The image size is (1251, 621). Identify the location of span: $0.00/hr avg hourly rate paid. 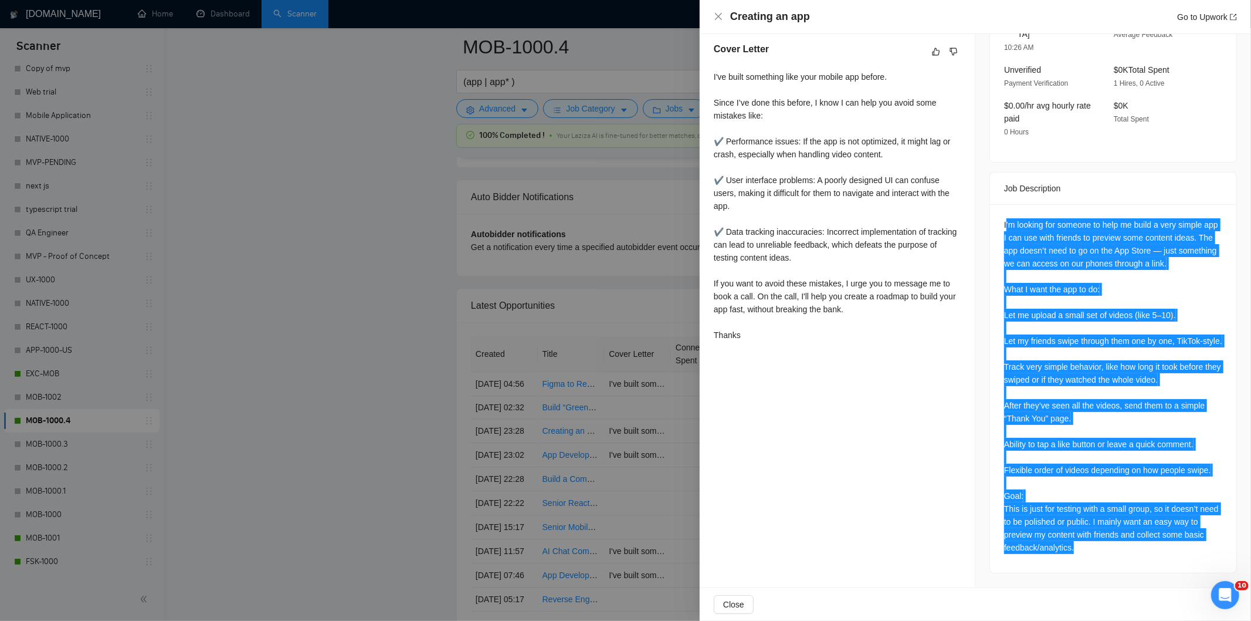
(1048, 112).